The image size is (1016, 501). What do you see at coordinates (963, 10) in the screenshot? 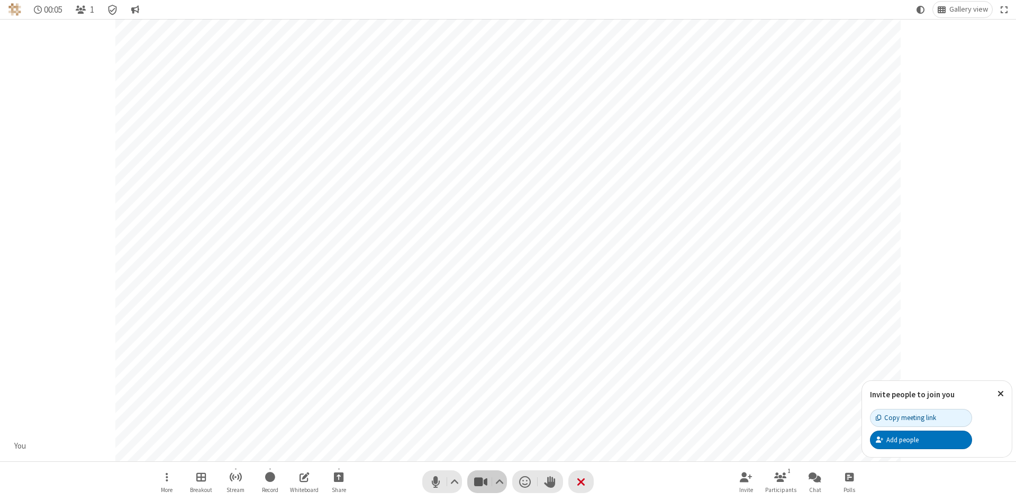
I see `button: Change layout` at bounding box center [963, 10].